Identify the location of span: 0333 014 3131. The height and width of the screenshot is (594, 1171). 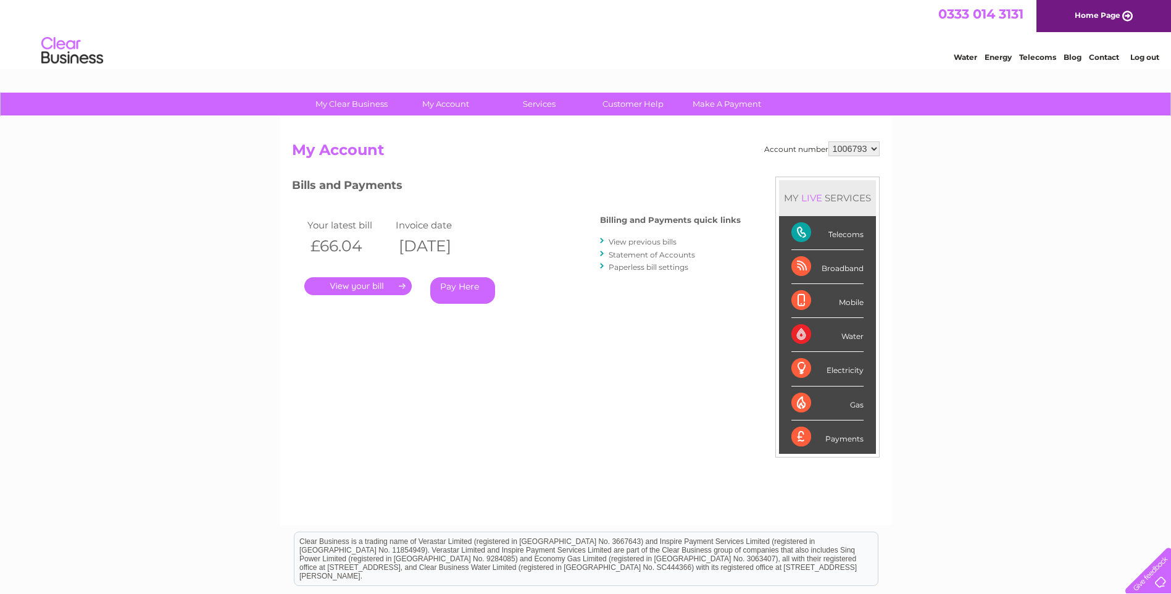
(981, 14).